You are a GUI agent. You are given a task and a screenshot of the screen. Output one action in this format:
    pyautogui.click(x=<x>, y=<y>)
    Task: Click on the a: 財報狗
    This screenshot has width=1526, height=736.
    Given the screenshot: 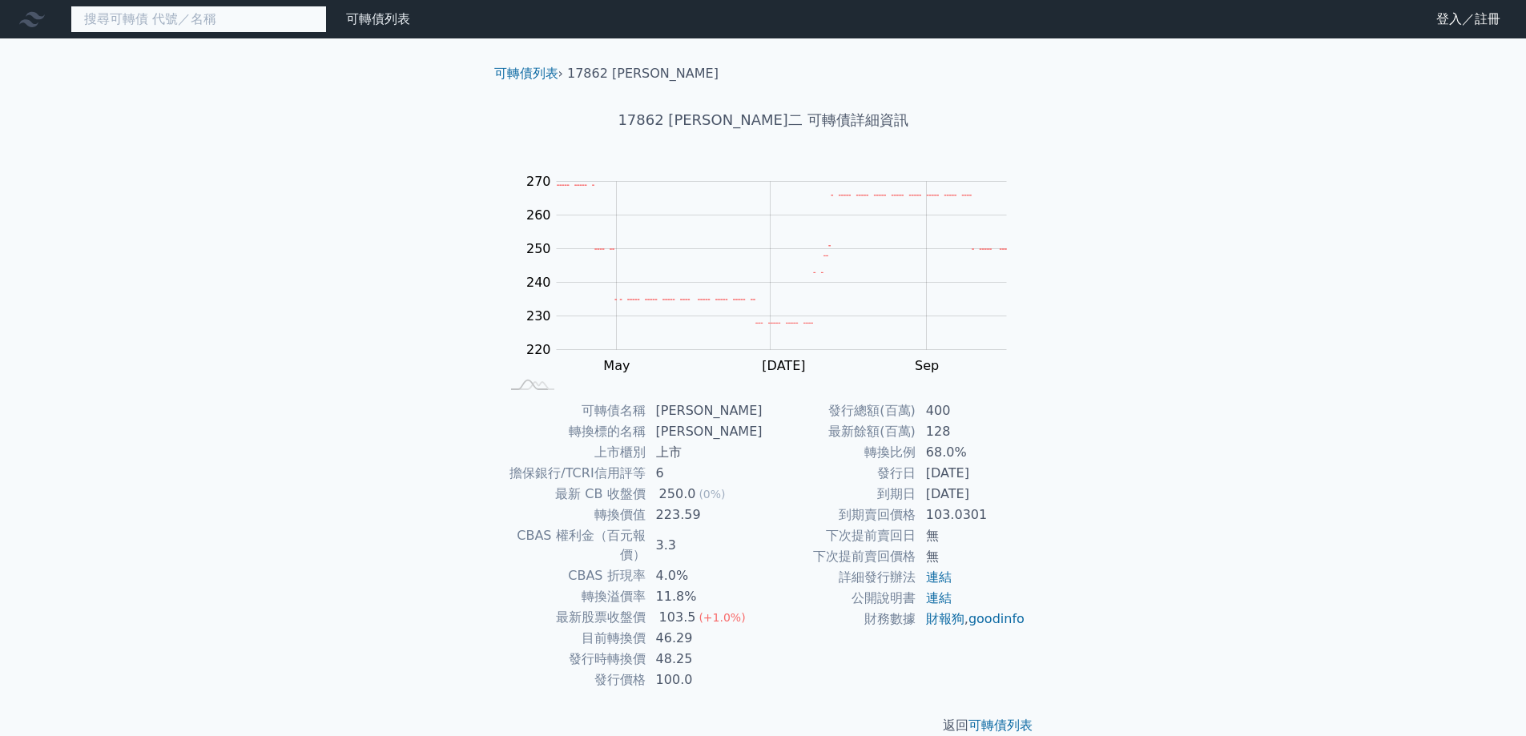 What is the action you would take?
    pyautogui.click(x=945, y=618)
    